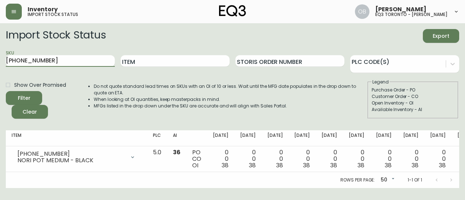  Describe the element at coordinates (413, 103) in the screenshot. I see `div: Open Inventory - OI` at that location.